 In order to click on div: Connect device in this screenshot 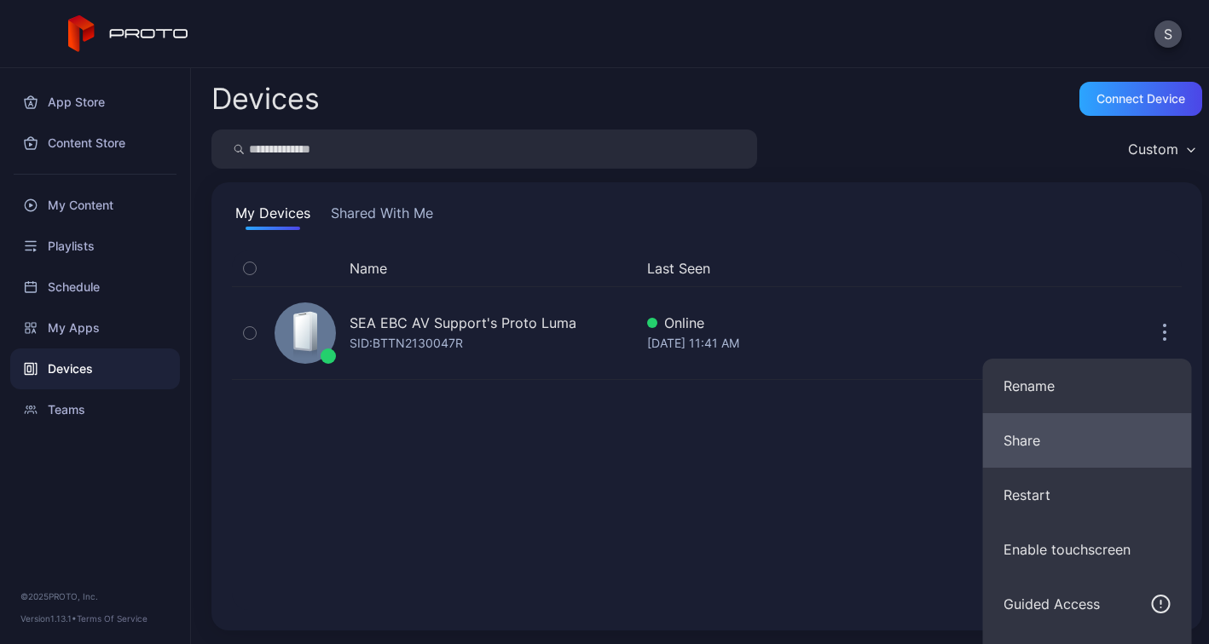, I will do `click(1140, 99)`.